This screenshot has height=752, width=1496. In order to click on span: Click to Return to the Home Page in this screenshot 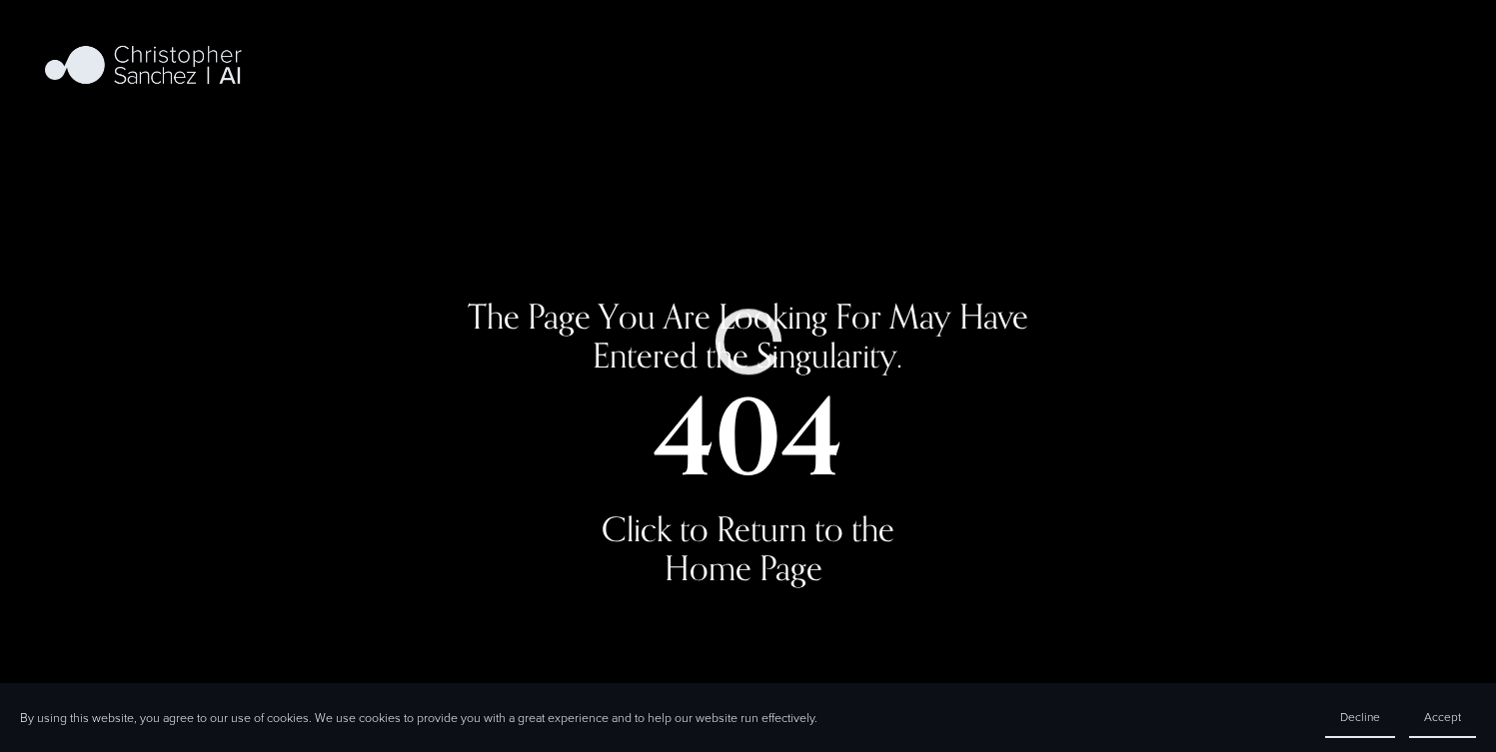, I will do `click(747, 549)`.